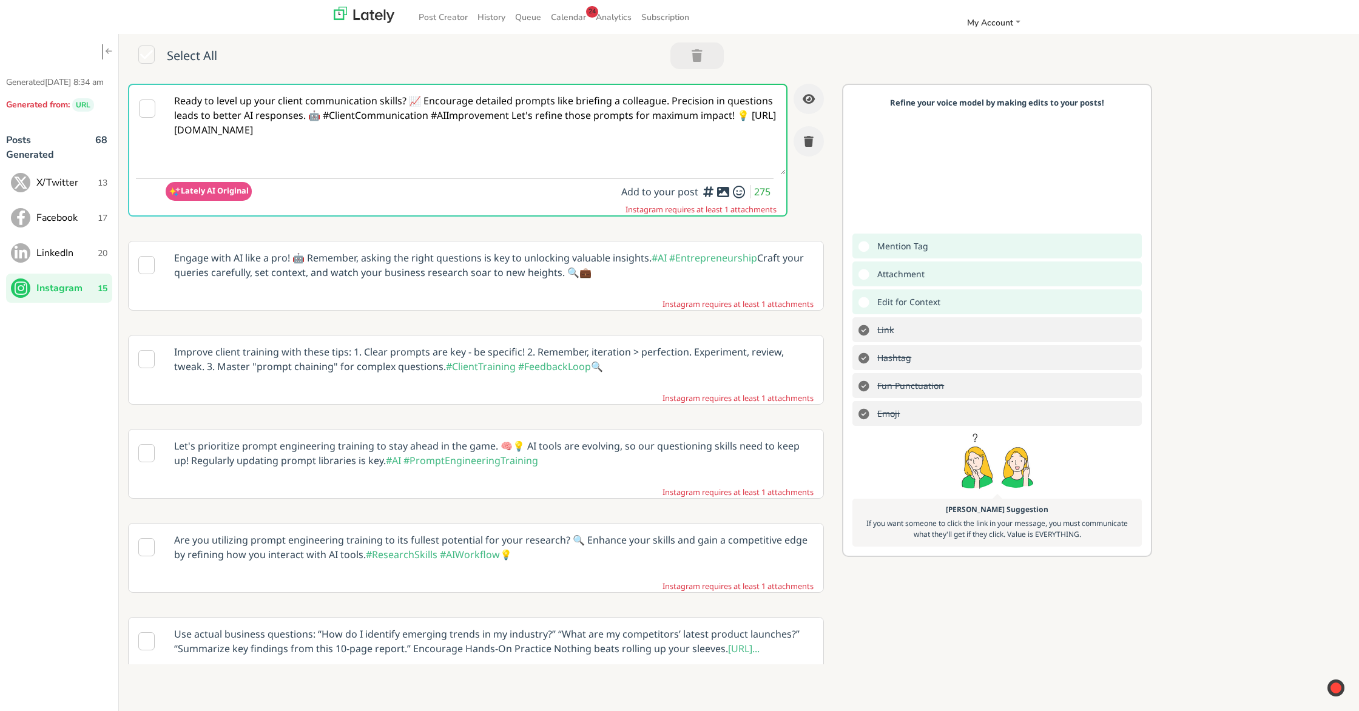 The width and height of the screenshot is (1359, 711). Describe the element at coordinates (764, 192) in the screenshot. I see `span: 275` at that location.